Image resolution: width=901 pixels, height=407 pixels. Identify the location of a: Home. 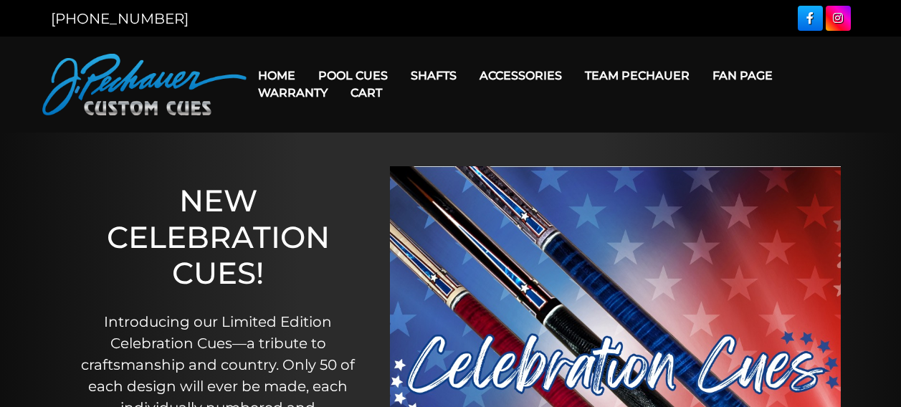
(277, 75).